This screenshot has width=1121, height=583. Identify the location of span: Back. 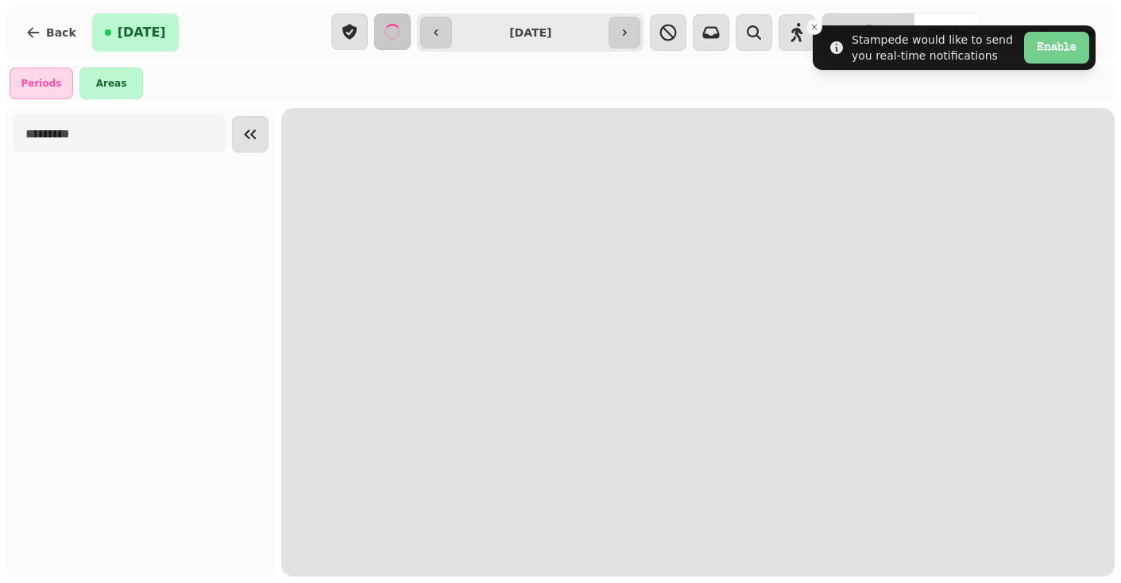
(61, 33).